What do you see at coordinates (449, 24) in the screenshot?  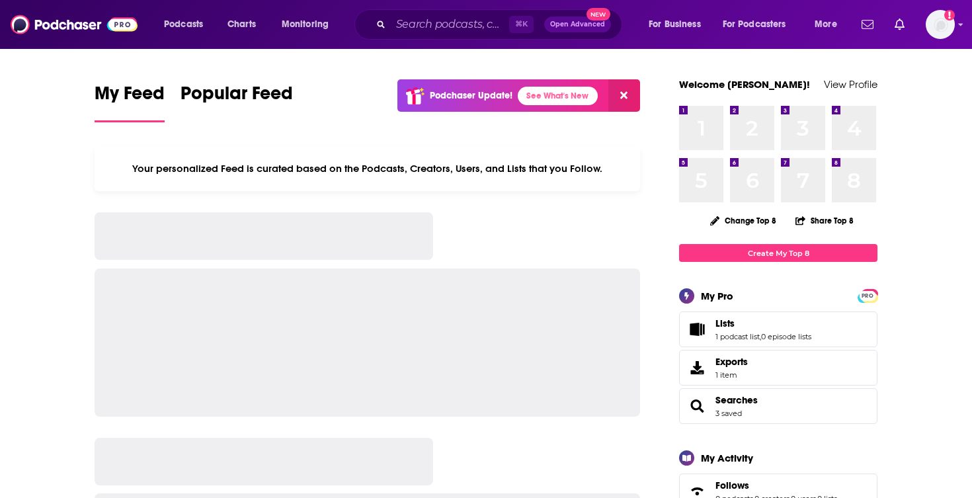 I see `input: Search podcasts, credits, & more...` at bounding box center [449, 24].